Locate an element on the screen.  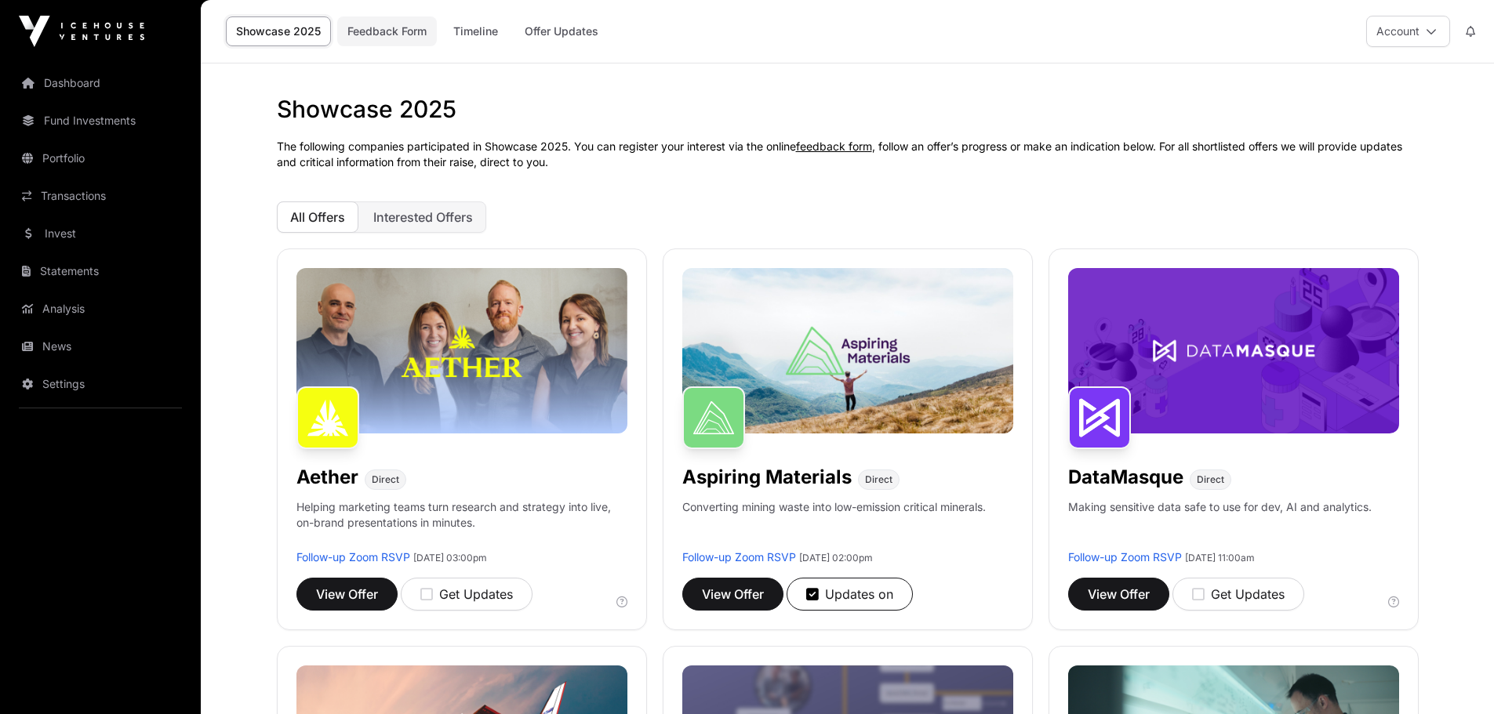
p: Making sensitive data safe to use for dev, AI and analytics. is located at coordinates (1219, 525).